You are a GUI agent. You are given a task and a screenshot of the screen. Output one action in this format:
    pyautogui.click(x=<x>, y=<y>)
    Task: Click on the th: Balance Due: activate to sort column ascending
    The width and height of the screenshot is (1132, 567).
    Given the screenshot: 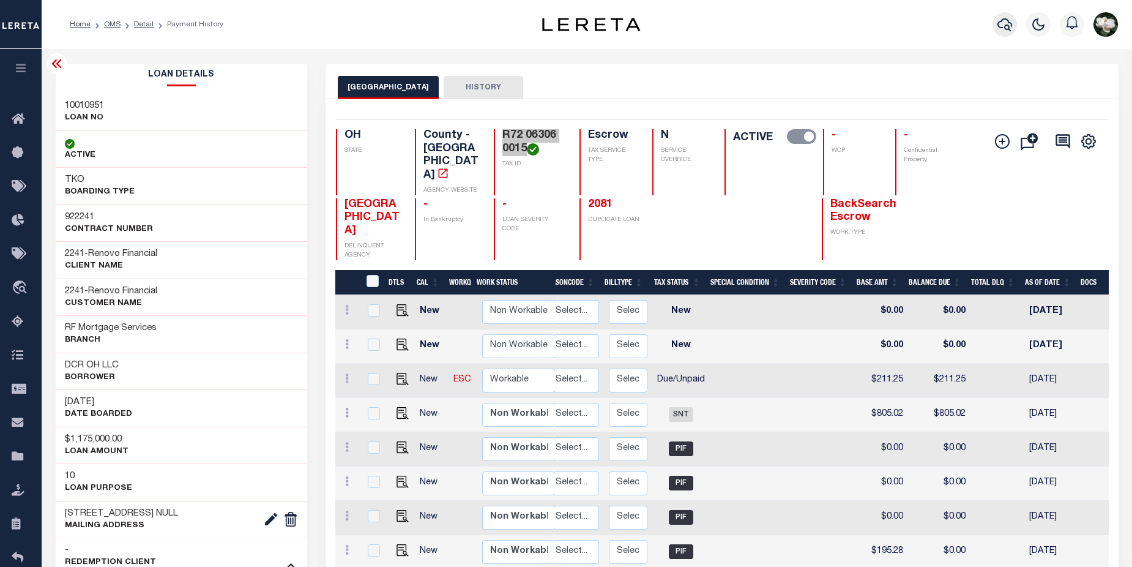 What is the action you would take?
    pyautogui.click(x=935, y=282)
    